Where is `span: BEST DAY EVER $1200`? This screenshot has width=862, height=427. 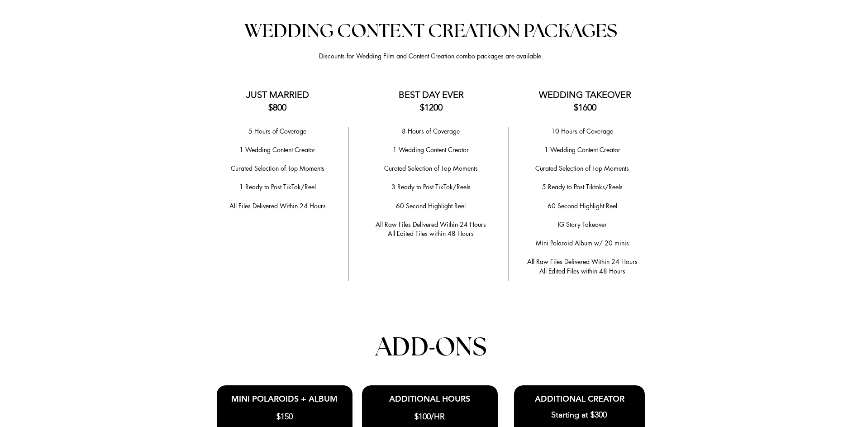
span: BEST DAY EVER $1200 is located at coordinates (431, 101).